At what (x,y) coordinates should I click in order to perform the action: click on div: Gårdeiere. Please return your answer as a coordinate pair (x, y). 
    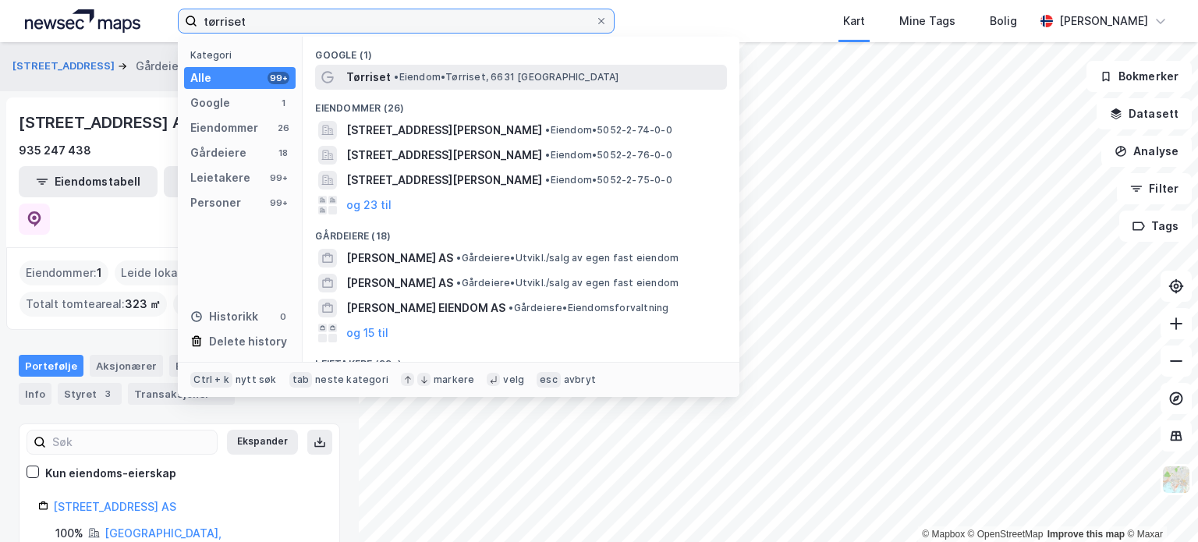
    Looking at the image, I should click on (218, 153).